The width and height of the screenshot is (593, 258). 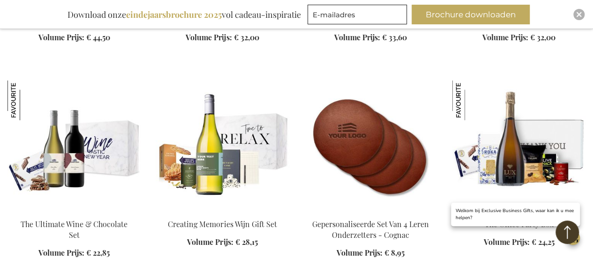 What do you see at coordinates (394, 37) in the screenshot?
I see `span: € 33,60` at bounding box center [394, 37].